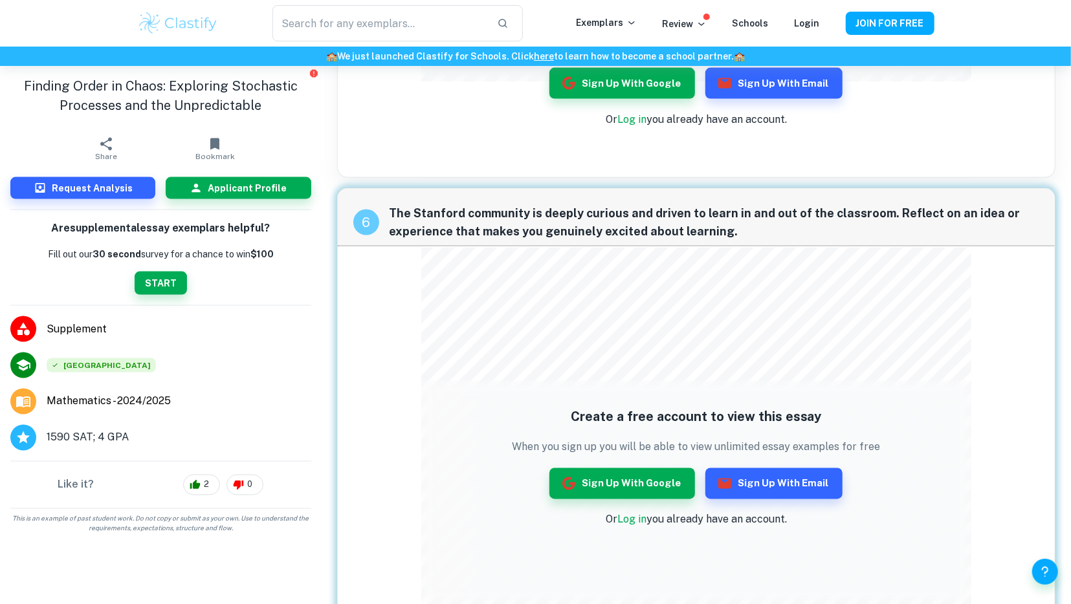 The image size is (1071, 604). I want to click on span: Supplement, so click(179, 329).